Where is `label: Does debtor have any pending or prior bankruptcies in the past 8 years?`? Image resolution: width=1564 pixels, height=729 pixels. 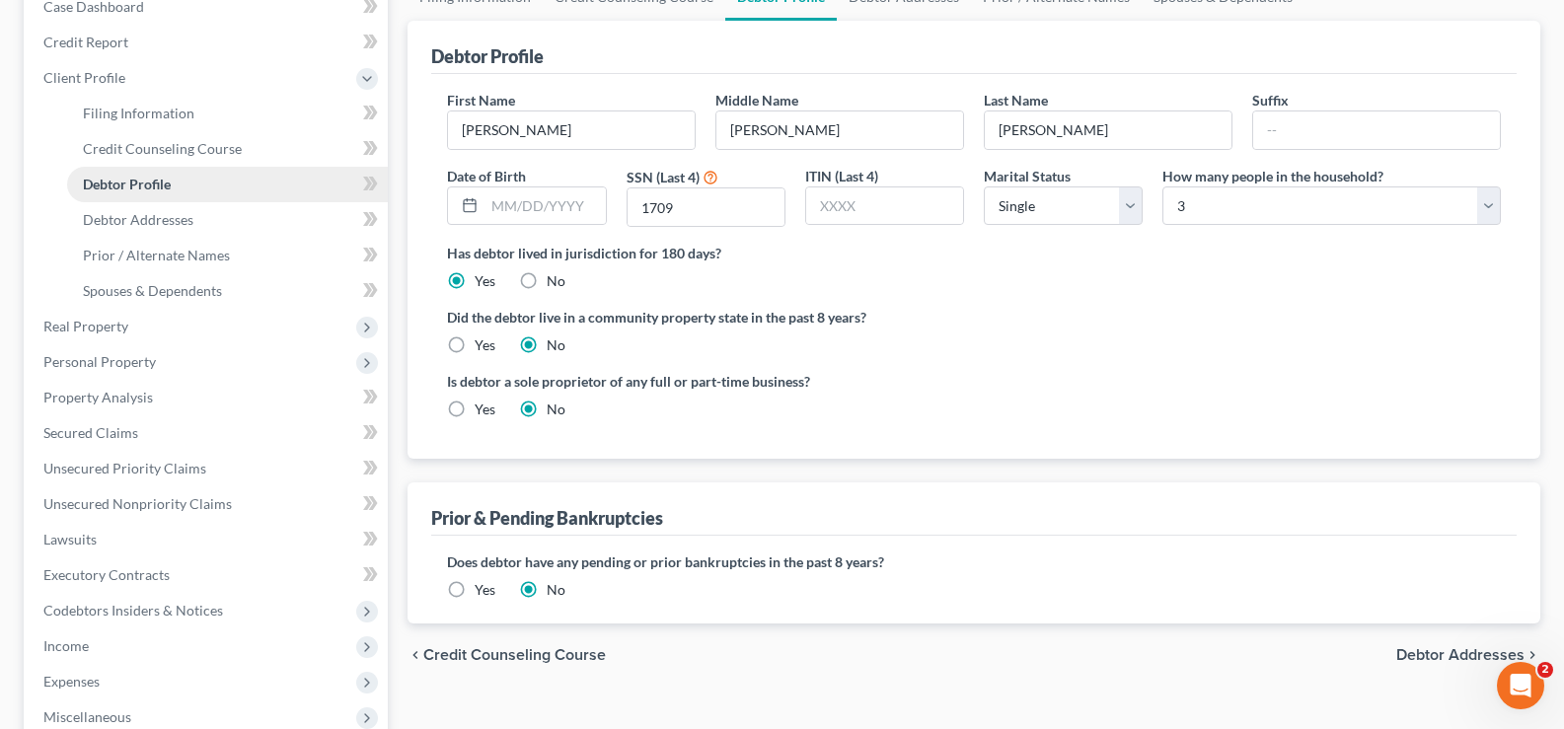 label: Does debtor have any pending or prior bankruptcies in the past 8 years? is located at coordinates (974, 561).